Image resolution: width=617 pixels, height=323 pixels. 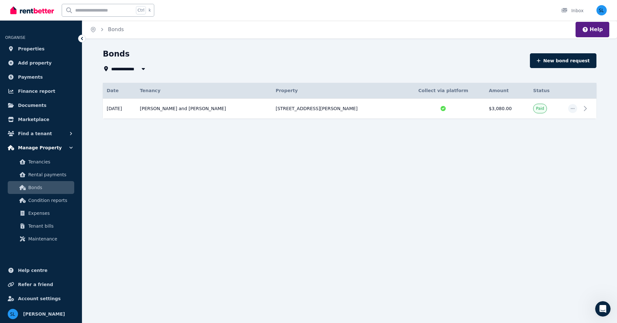 What do you see at coordinates (73, 64) in the screenshot?
I see `div: is there somewhere that a landlord can see the tenant side of the platform` at bounding box center [73, 64].